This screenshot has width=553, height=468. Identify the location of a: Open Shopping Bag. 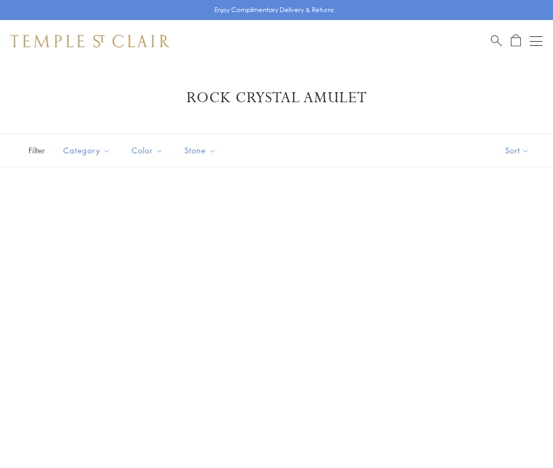
(516, 41).